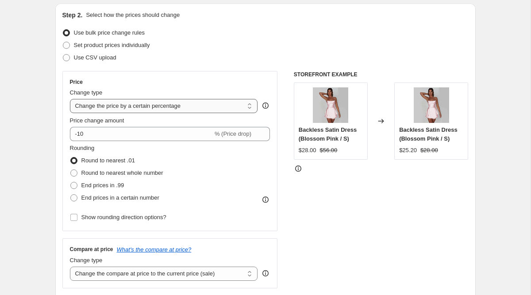 The width and height of the screenshot is (531, 295). I want to click on span: Round to nearest .01, so click(108, 160).